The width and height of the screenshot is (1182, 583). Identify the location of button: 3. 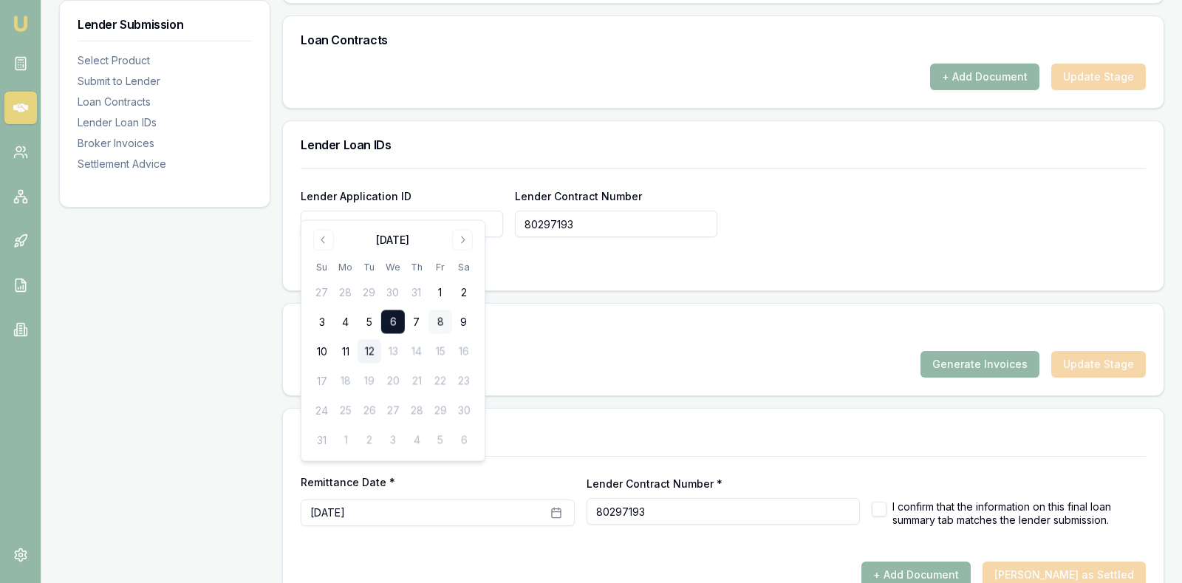
(322, 322).